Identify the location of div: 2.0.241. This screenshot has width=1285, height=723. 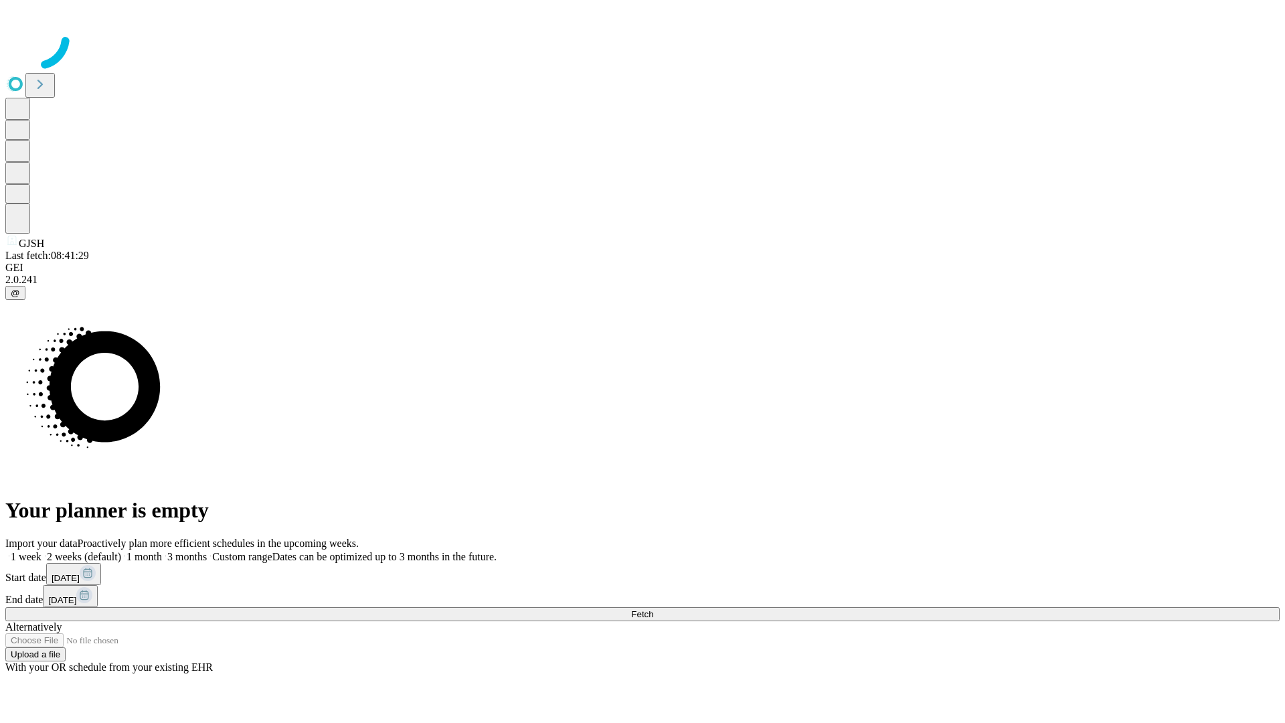
(643, 280).